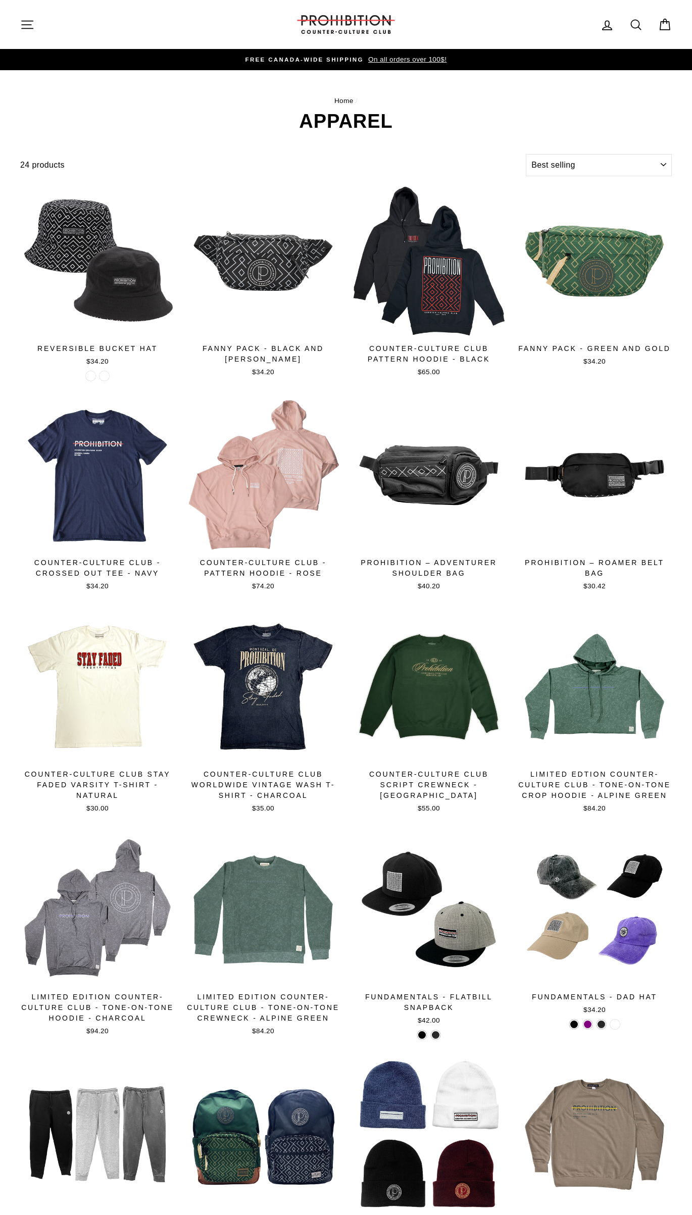 The height and width of the screenshot is (1215, 692). What do you see at coordinates (429, 1021) in the screenshot?
I see `div: $42.00` at bounding box center [429, 1021].